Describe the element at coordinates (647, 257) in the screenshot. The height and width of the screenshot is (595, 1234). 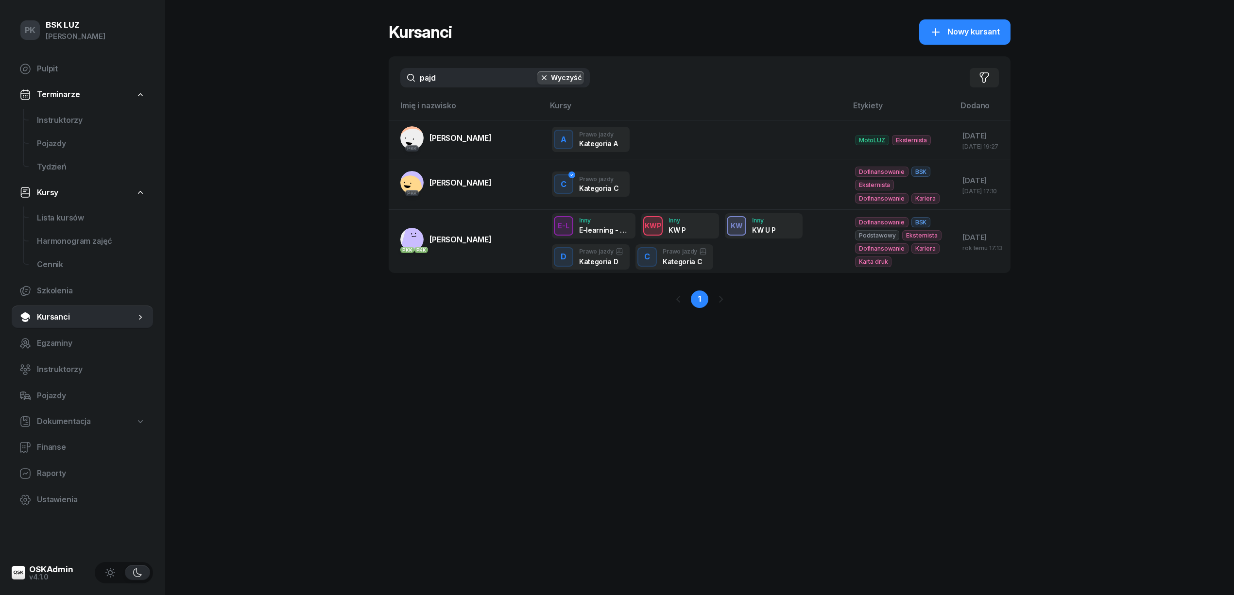
I see `div: C` at that location.